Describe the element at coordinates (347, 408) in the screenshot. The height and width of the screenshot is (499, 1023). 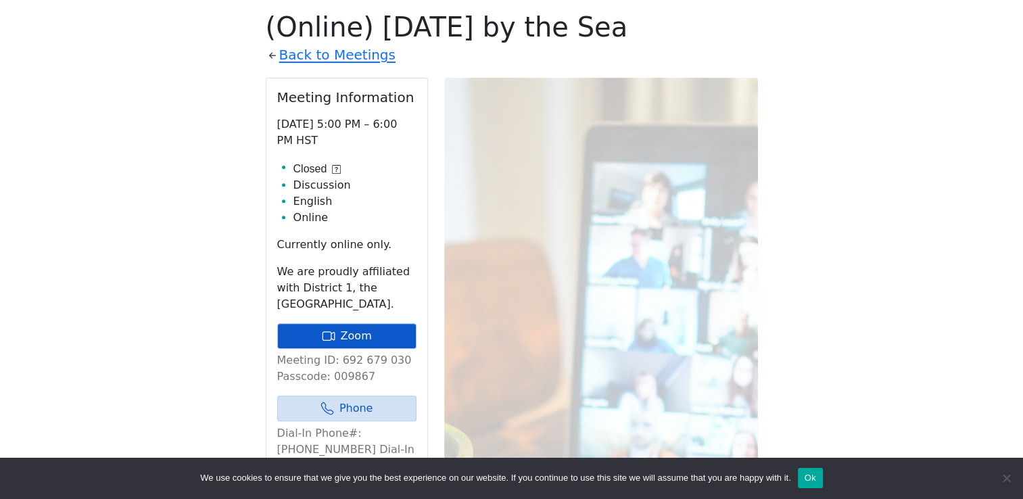
I see `a: Phone` at that location.